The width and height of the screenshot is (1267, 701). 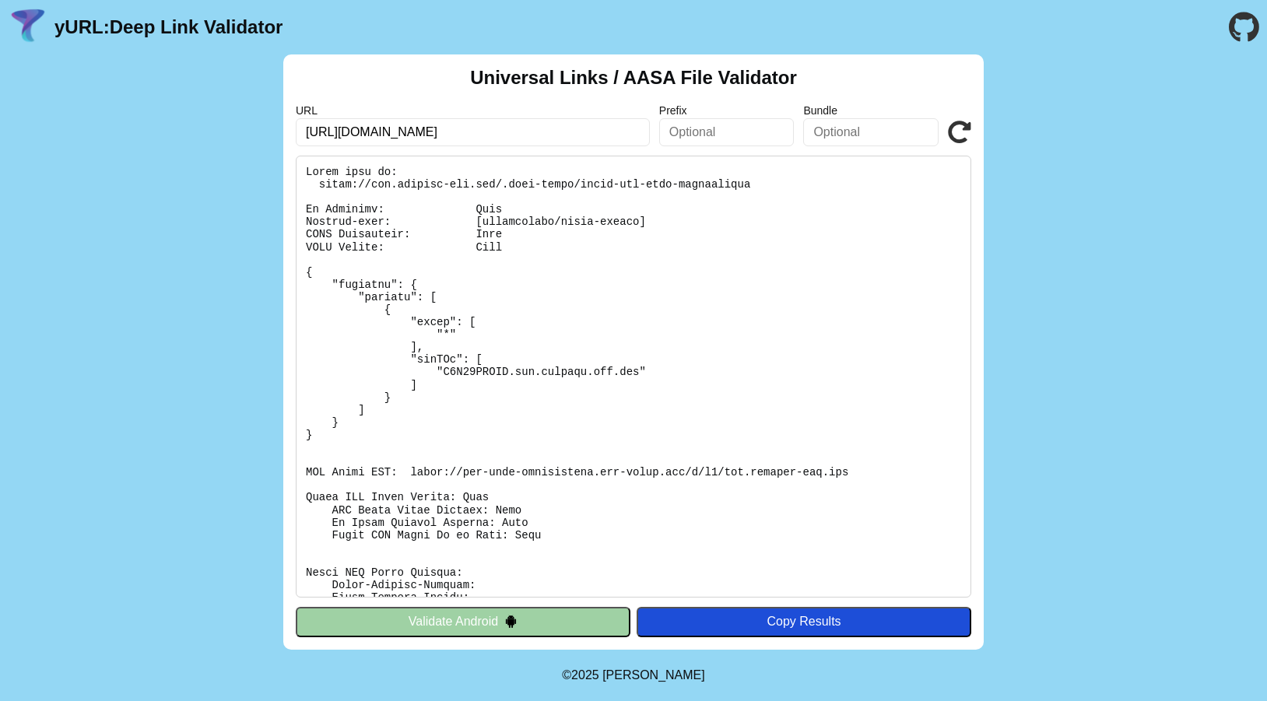 What do you see at coordinates (727, 111) in the screenshot?
I see `label: Prefix` at bounding box center [727, 111].